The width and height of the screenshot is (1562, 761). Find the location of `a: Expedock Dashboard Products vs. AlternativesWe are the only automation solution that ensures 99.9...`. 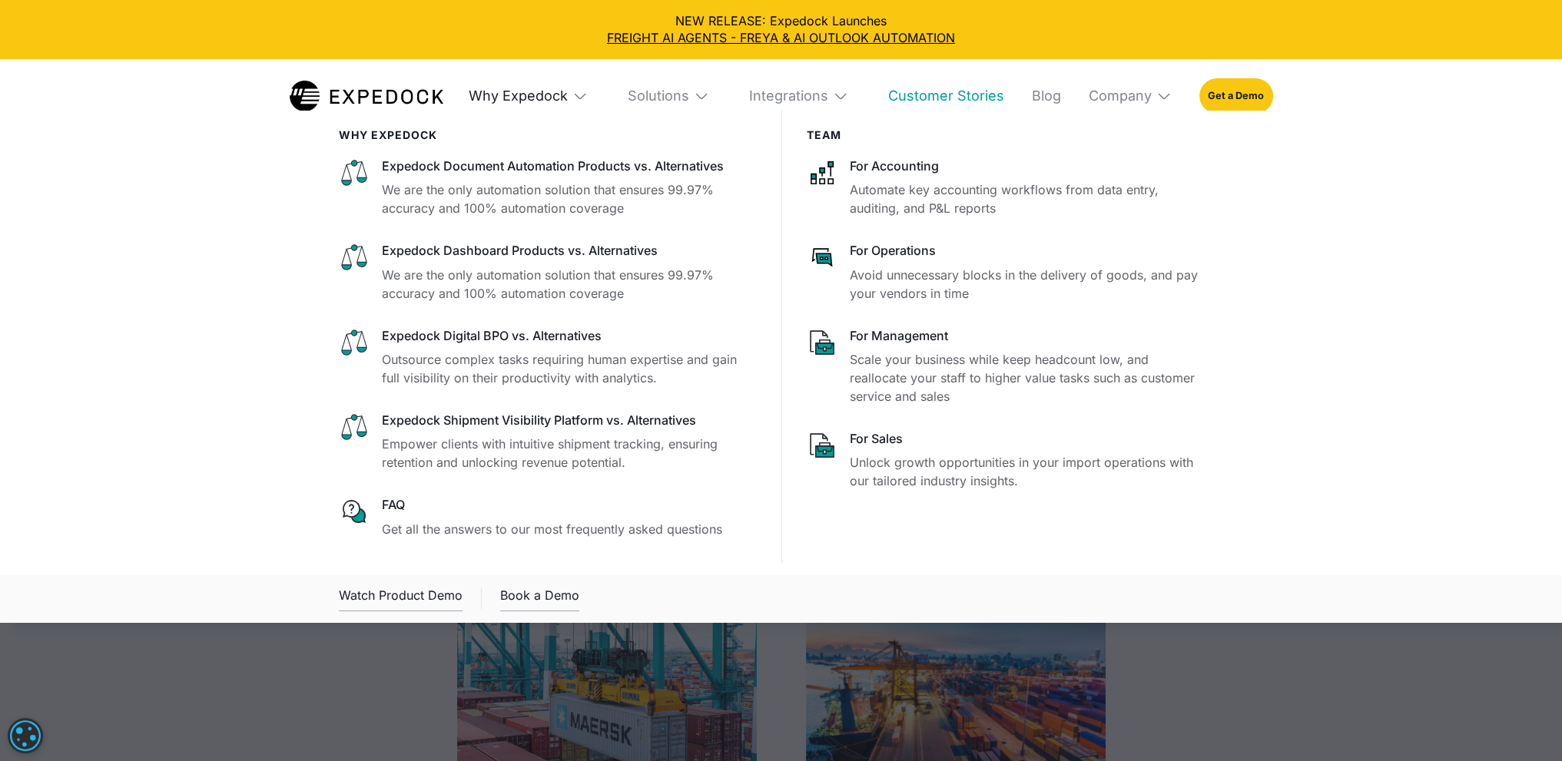

a: Expedock Dashboard Products vs. AlternativesWe are the only automation solution that ensures 99.9... is located at coordinates (548, 272).